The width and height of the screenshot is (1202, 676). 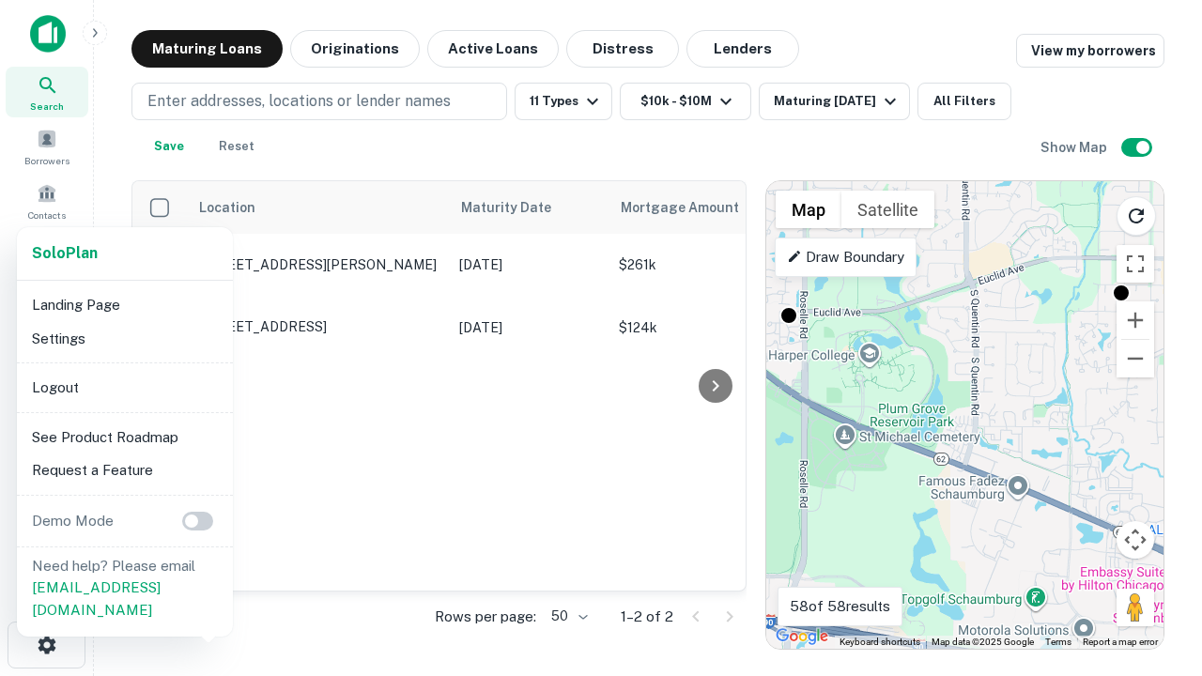 I want to click on strong: Solo Plan, so click(x=65, y=253).